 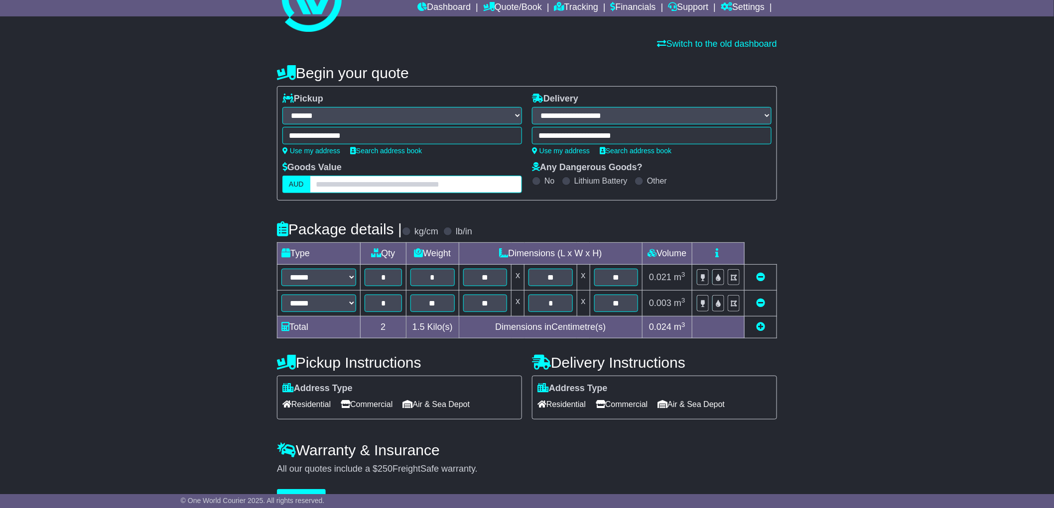 What do you see at coordinates (549, 181) in the screenshot?
I see `label: No` at bounding box center [549, 181].